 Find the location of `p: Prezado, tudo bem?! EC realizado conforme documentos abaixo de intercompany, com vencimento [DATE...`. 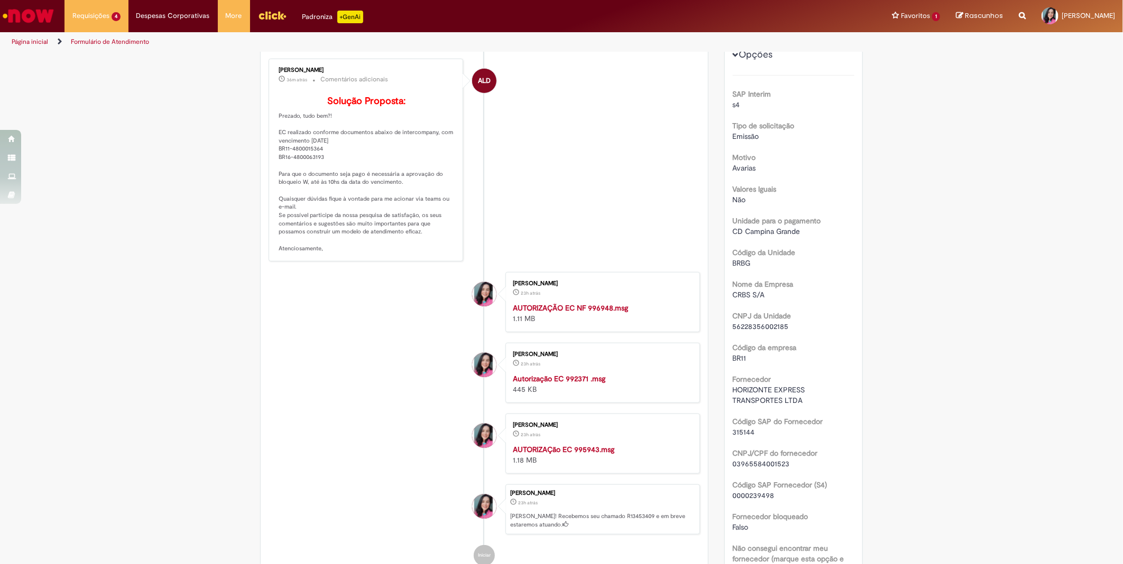

p: Prezado, tudo bem?! EC realizado conforme documentos abaixo de intercompany, com vencimento [DATE... is located at coordinates (366, 174).